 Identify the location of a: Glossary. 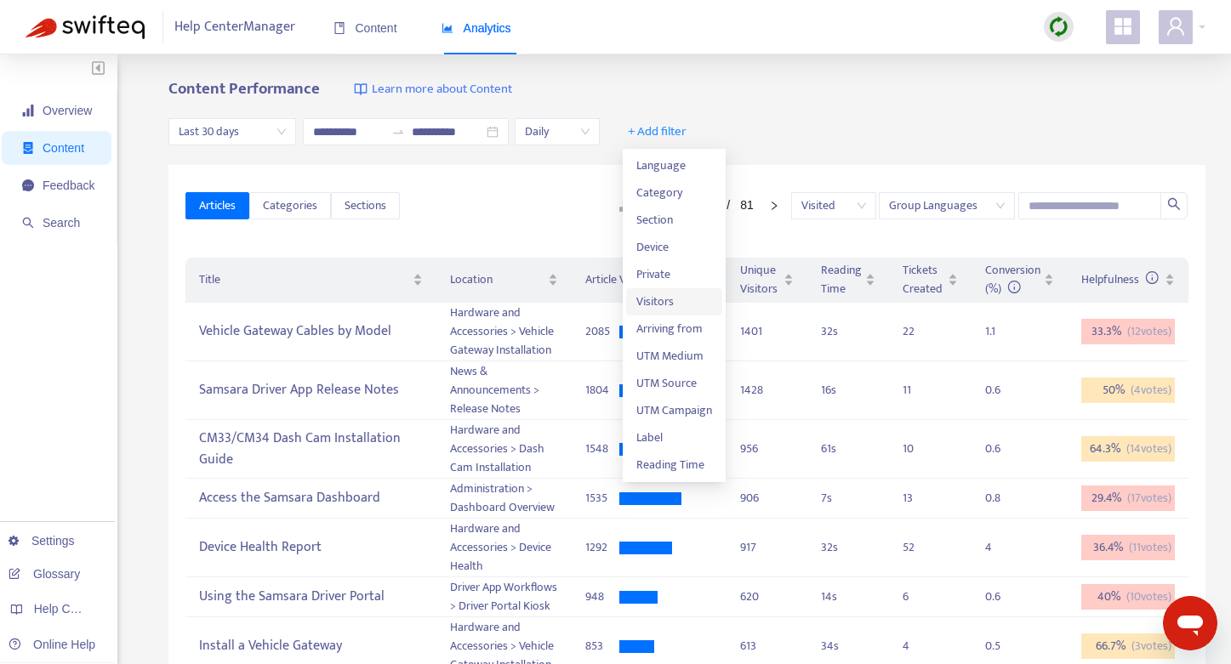
(44, 574).